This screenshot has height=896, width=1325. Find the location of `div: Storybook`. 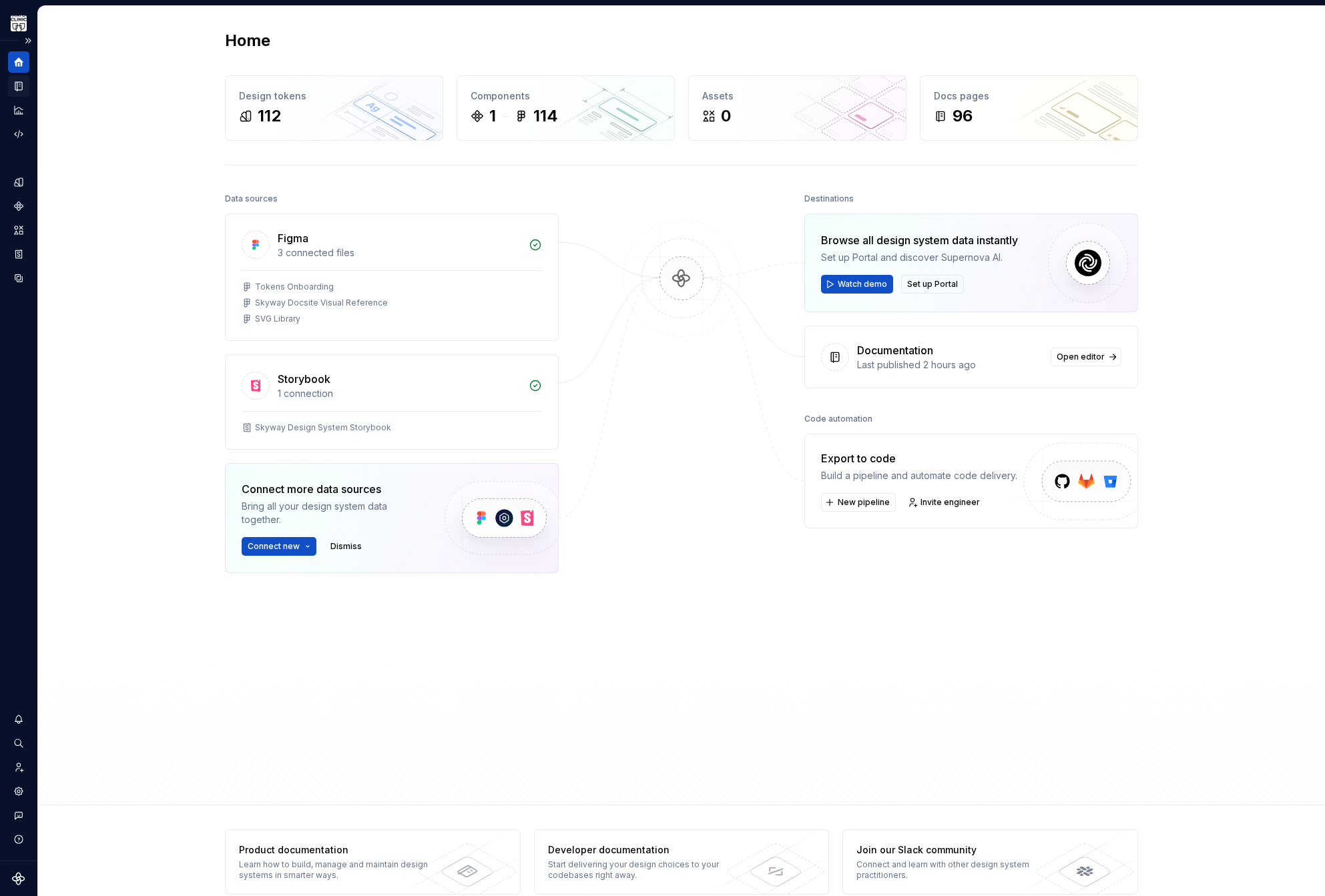

div: Storybook is located at coordinates (304, 379).